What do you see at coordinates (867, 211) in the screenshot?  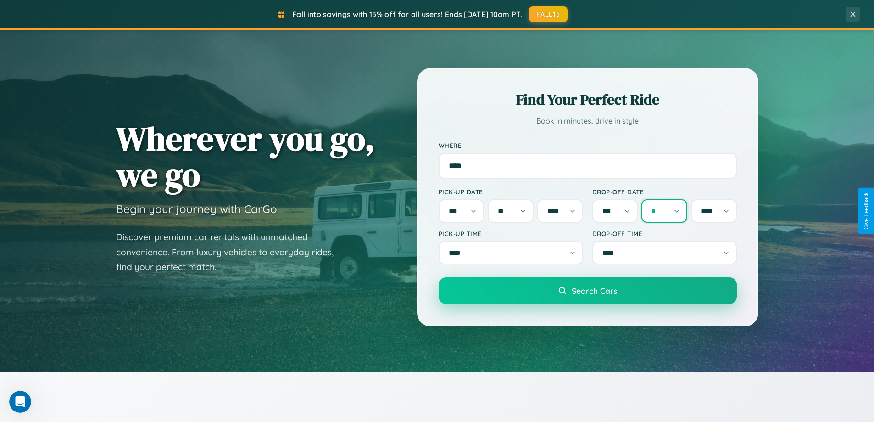 I see `div: Give Feedback` at bounding box center [867, 211].